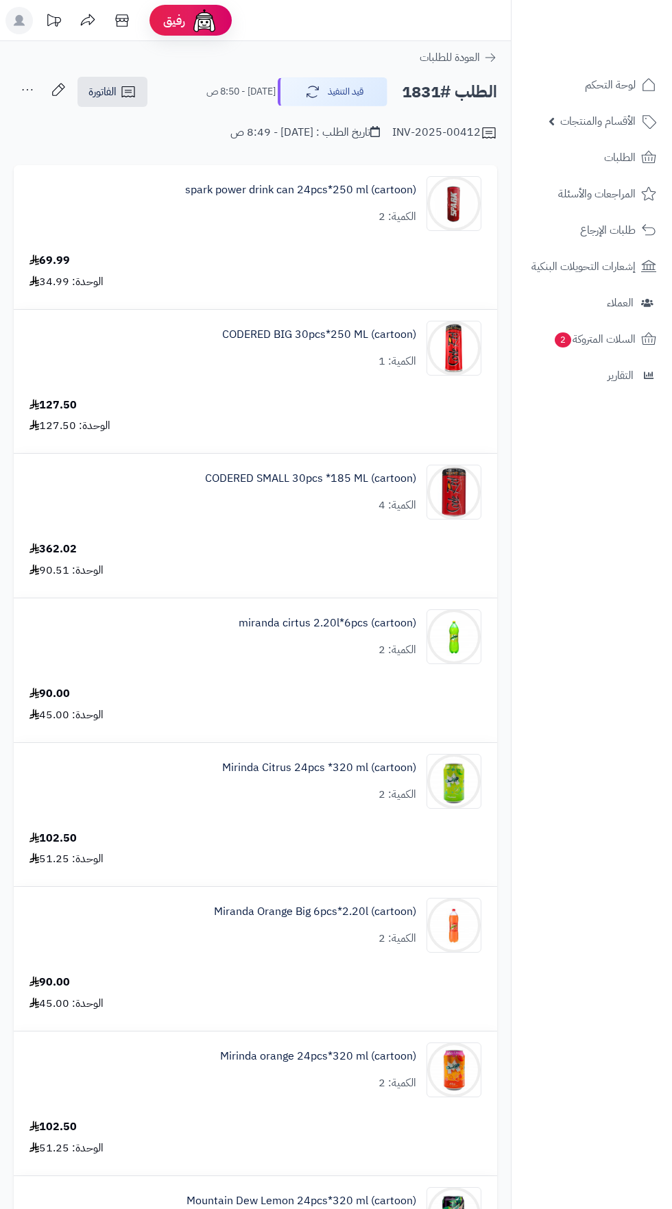 This screenshot has height=1209, width=672. I want to click on span: العودة للطلبات, so click(450, 58).